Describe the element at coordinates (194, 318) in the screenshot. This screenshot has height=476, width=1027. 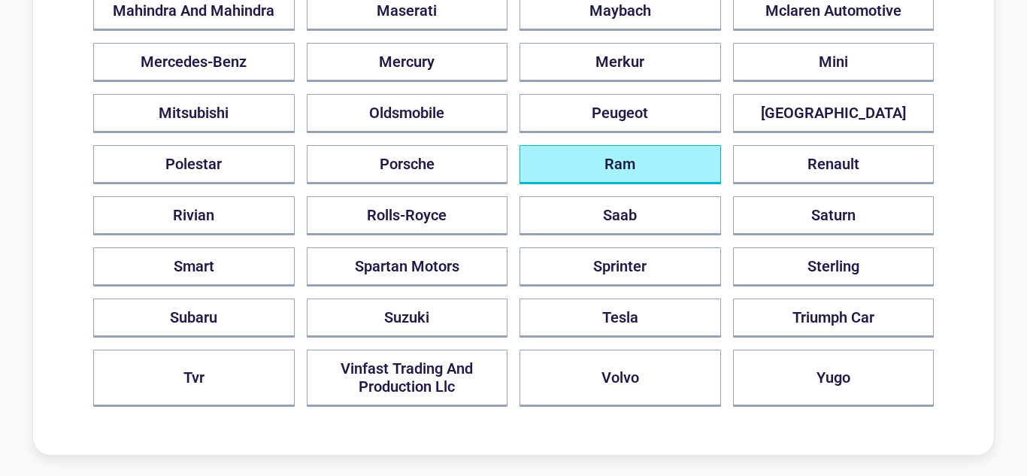
I see `button: Subaru` at that location.